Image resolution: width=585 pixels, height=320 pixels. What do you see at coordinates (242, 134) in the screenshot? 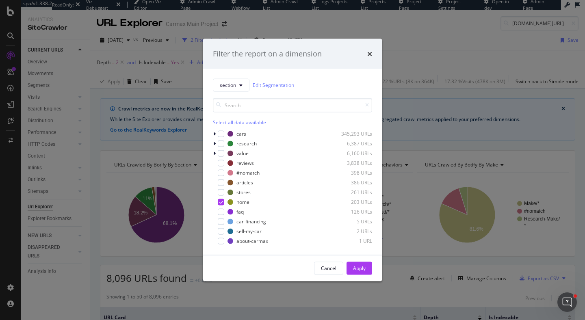
I see `div: cars` at bounding box center [242, 134].